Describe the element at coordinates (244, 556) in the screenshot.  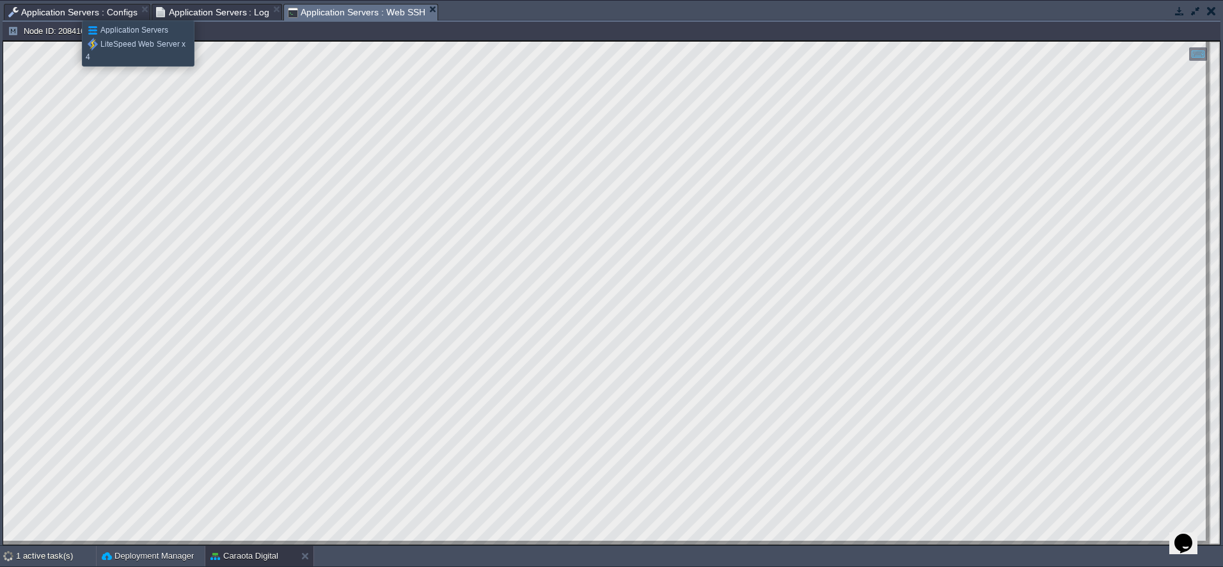
I see `button: Caraota Digital` at that location.